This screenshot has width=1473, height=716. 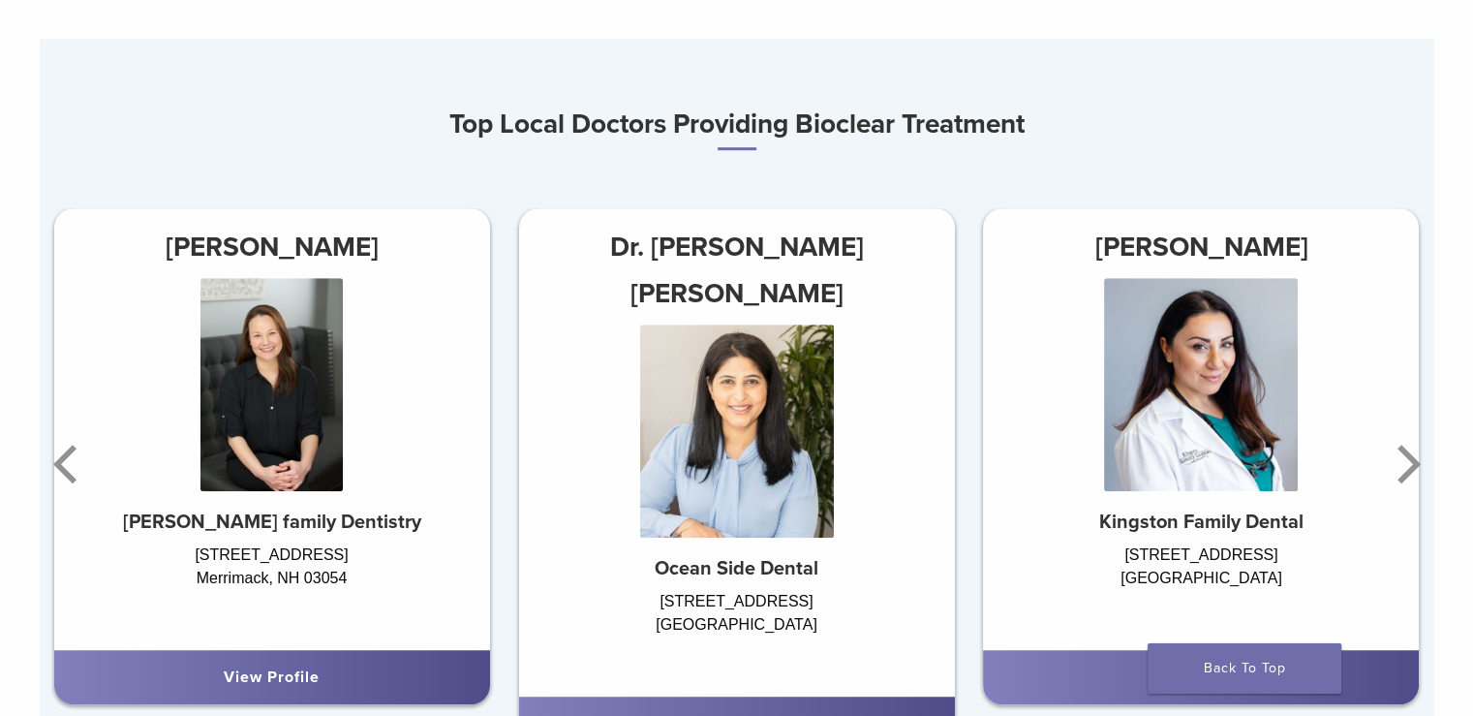 I want to click on img: Dr. Neelima Ravi, so click(x=736, y=431).